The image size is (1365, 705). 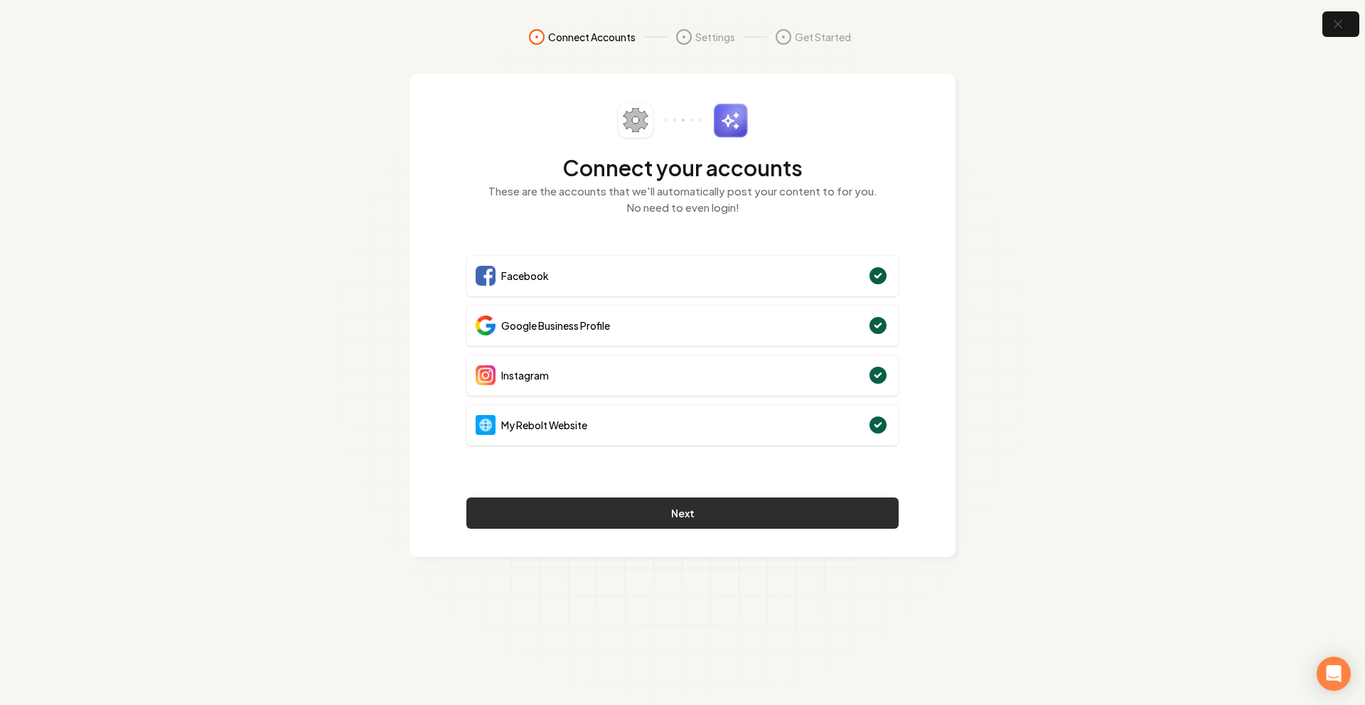 What do you see at coordinates (544, 425) in the screenshot?
I see `span: My Rebolt Website` at bounding box center [544, 425].